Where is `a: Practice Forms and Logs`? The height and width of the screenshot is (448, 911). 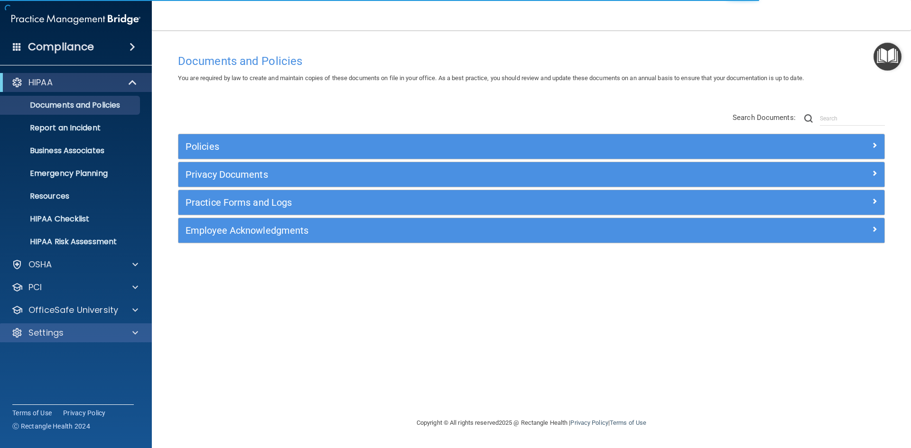
a: Practice Forms and Logs is located at coordinates (531, 203).